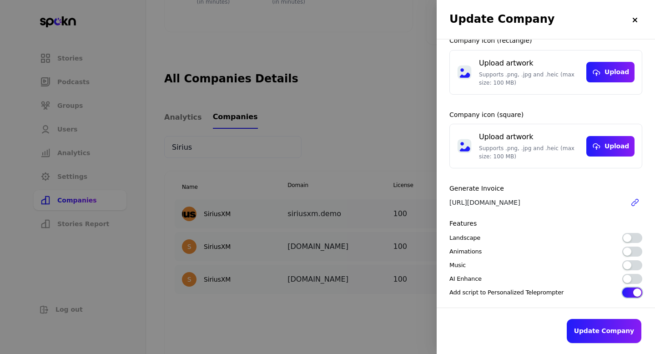 The height and width of the screenshot is (354, 655). I want to click on p: Landscape, so click(465, 238).